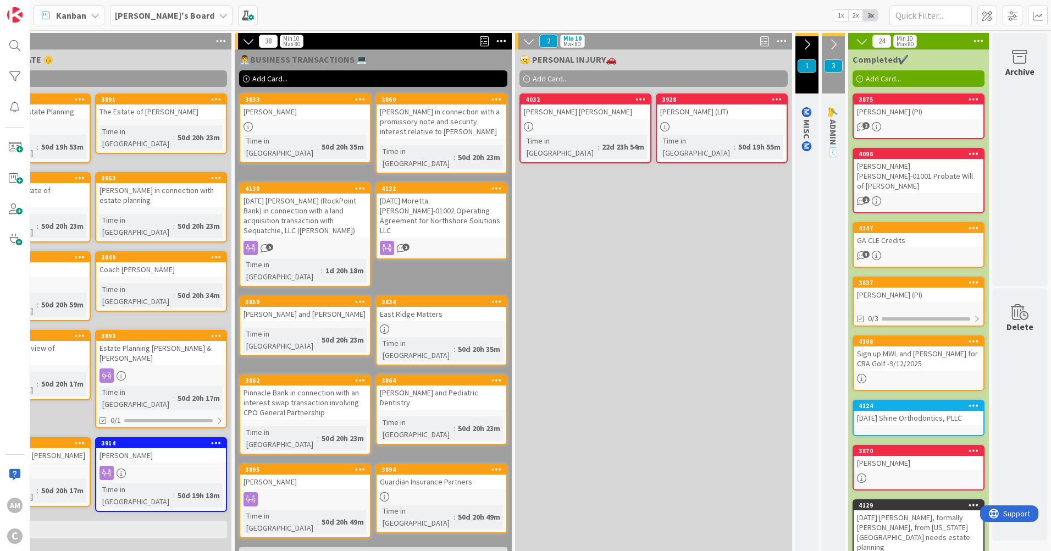  Describe the element at coordinates (918, 282) in the screenshot. I see `div: 3837` at that location.